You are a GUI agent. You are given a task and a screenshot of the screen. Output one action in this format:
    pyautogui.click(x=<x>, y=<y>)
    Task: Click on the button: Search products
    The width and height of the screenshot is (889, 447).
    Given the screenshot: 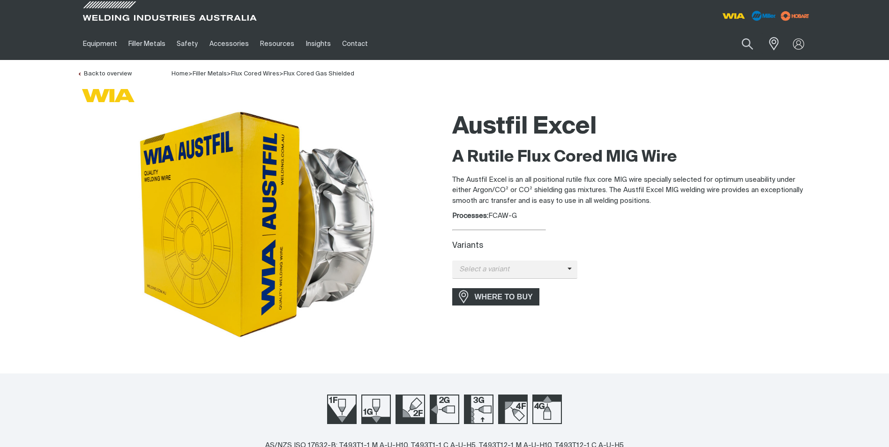 What is the action you would take?
    pyautogui.click(x=747, y=44)
    